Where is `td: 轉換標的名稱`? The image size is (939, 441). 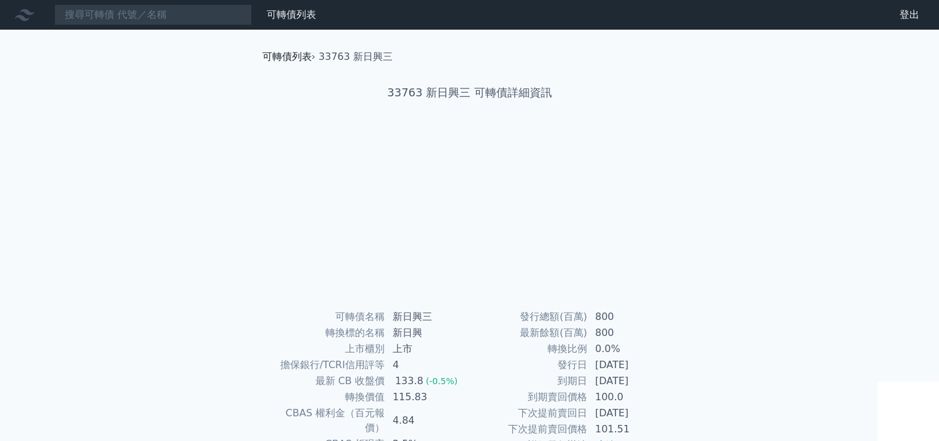 td: 轉換標的名稱 is located at coordinates (326, 333).